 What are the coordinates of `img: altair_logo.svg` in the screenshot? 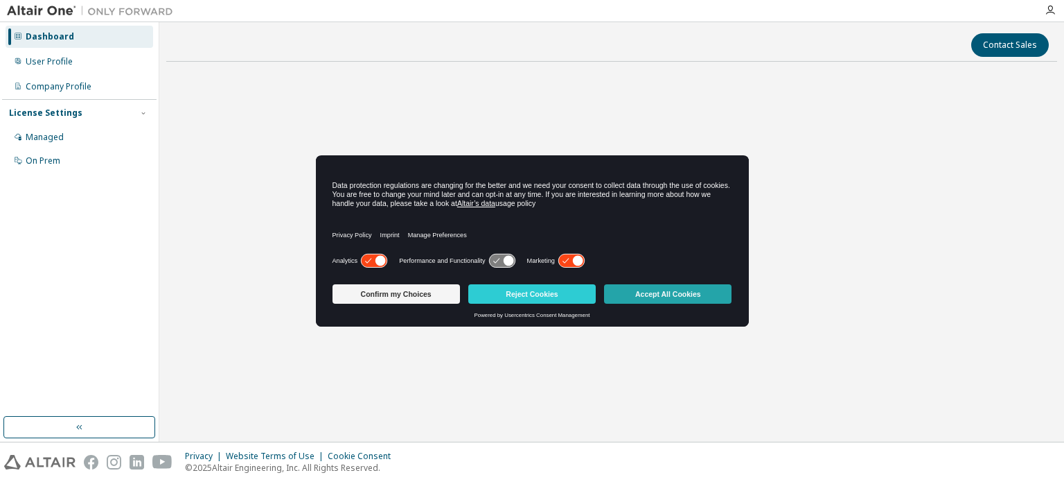 It's located at (39, 462).